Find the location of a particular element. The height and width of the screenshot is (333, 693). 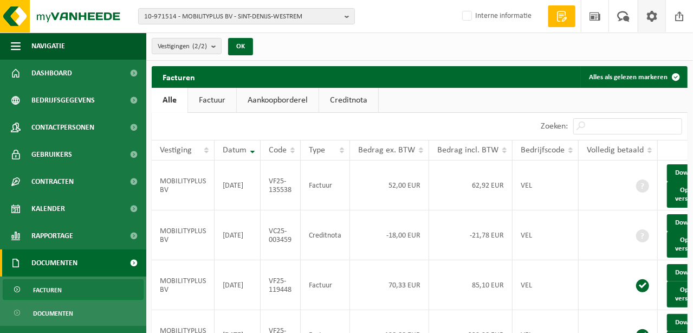

label: Interne informatie is located at coordinates (496, 16).